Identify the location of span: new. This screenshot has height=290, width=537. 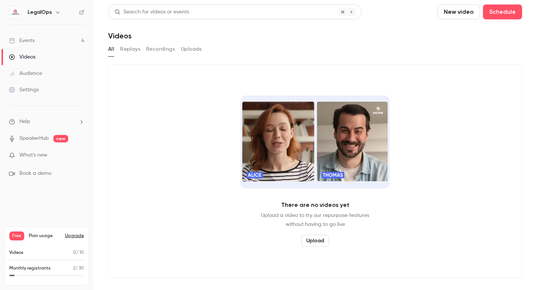
(61, 139).